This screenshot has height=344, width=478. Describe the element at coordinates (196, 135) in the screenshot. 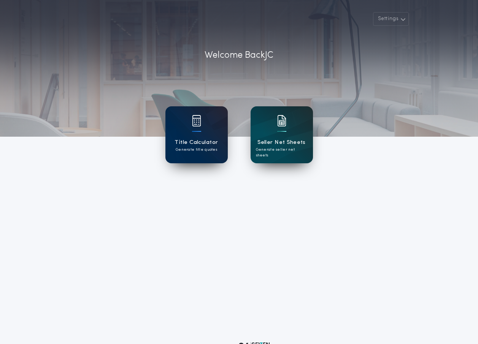

I see `a: card iconTitle CalculatorGenerate title quotes` at that location.